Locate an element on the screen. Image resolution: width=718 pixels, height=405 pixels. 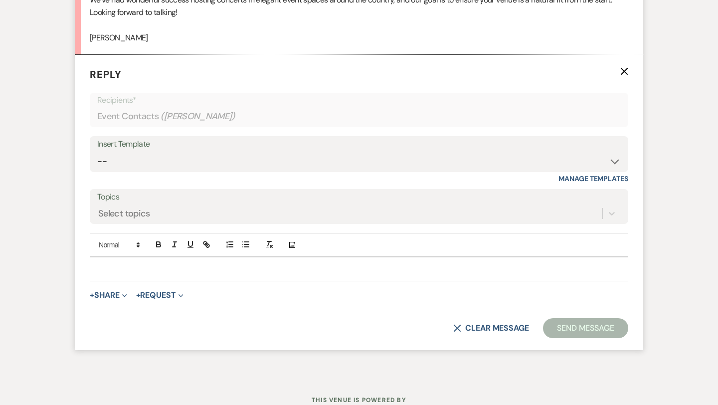
button: Clear message is located at coordinates (491, 328).